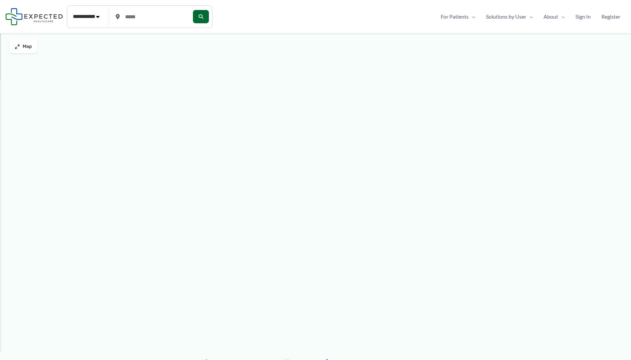 The height and width of the screenshot is (360, 631). Describe the element at coordinates (506, 17) in the screenshot. I see `span: Solutions by User` at that location.